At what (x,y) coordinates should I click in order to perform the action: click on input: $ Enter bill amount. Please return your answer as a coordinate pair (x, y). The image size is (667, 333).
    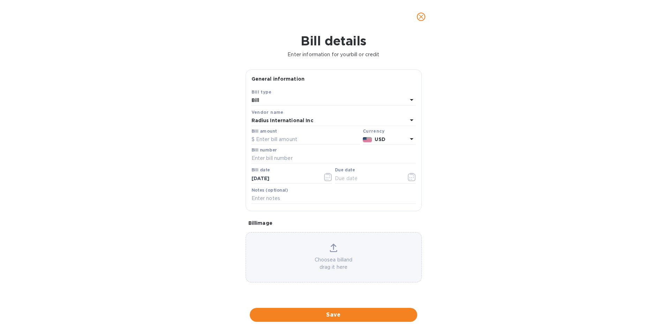
    Looking at the image, I should click on (306, 140).